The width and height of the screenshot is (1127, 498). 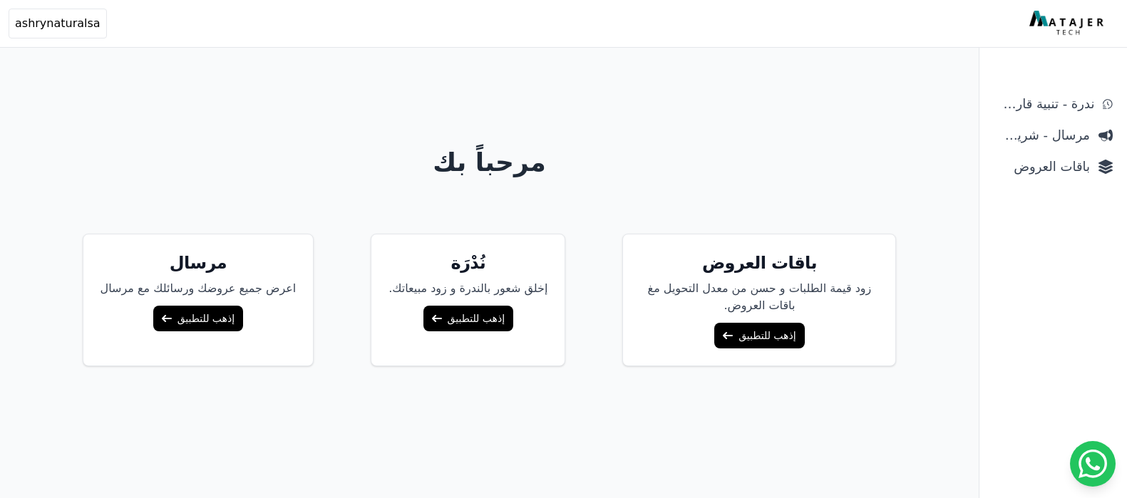 What do you see at coordinates (198, 289) in the screenshot?
I see `p: اعرض جميع عروضك ورسائلك مع مرسال` at bounding box center [198, 289].